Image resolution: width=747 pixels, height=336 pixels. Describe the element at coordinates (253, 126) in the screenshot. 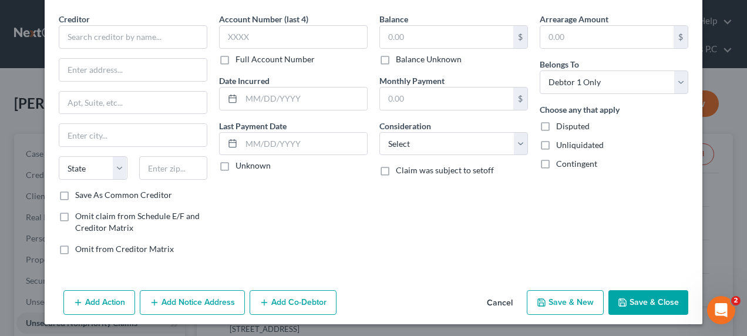

I see `label: Last Payment Date` at that location.